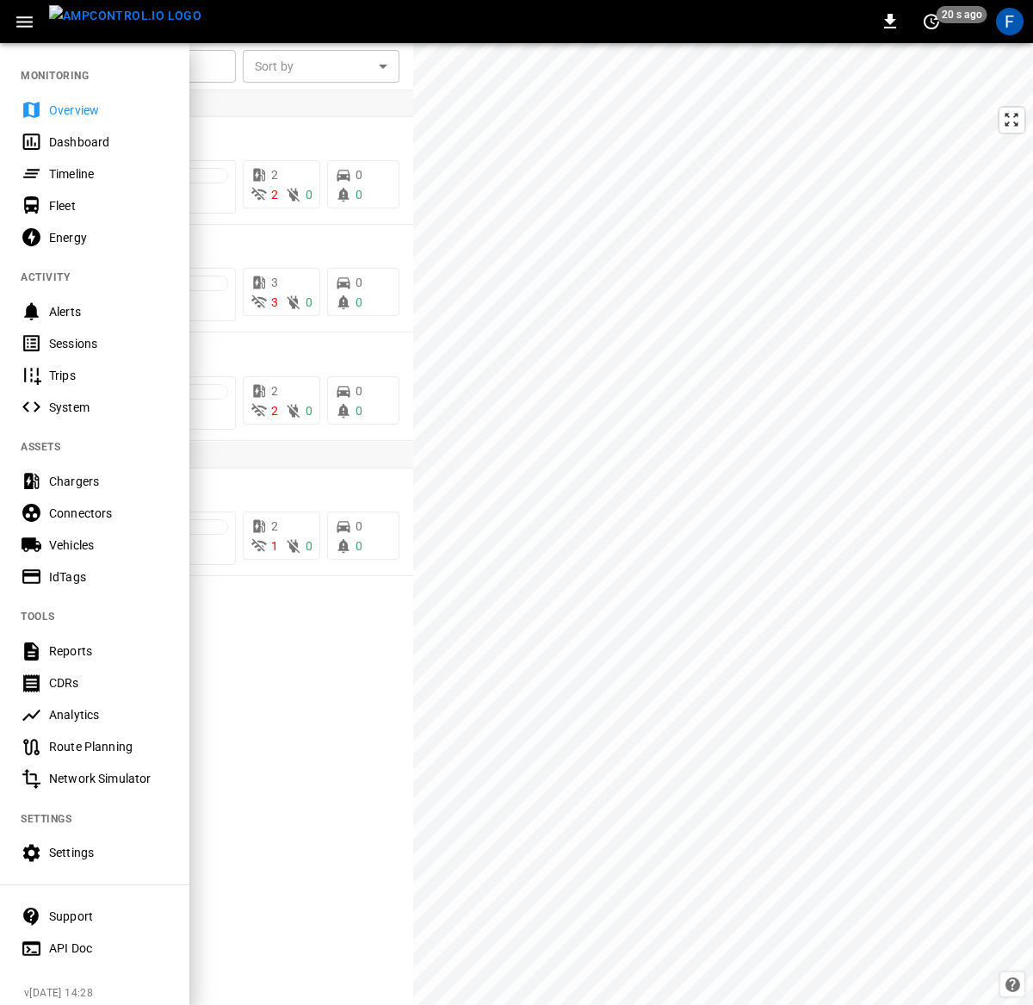  Describe the element at coordinates (108, 407) in the screenshot. I see `div: System` at that location.